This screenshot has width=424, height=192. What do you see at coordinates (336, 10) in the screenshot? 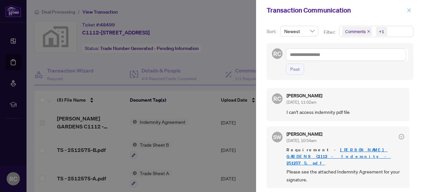
I see `div: Transaction Communication` at bounding box center [336, 10].